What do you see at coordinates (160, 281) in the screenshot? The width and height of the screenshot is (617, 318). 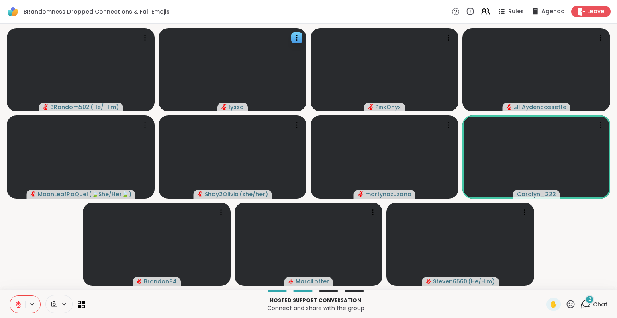 I see `span: Brandon84` at bounding box center [160, 281].